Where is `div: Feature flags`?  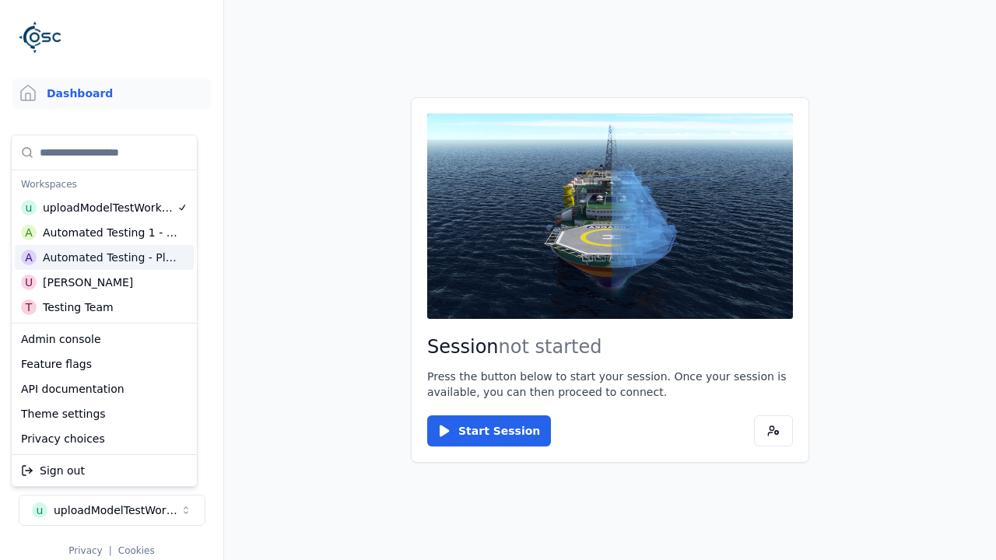
div: Feature flags is located at coordinates (104, 364).